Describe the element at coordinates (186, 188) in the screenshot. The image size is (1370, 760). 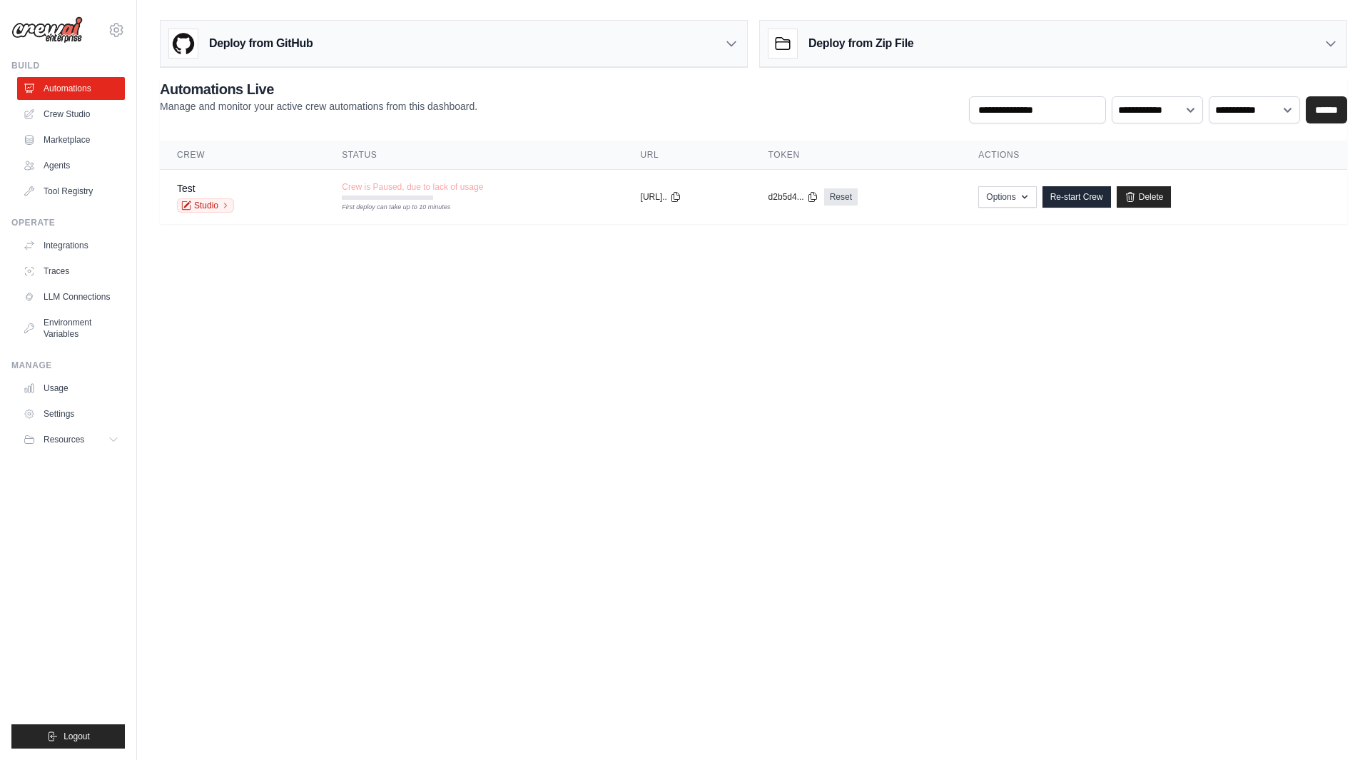
I see `a: Test` at that location.